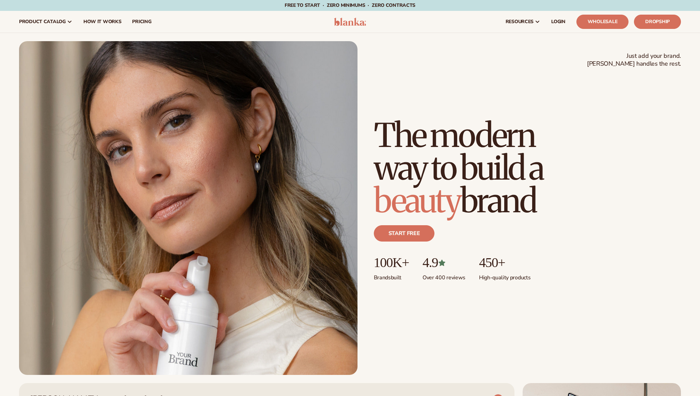  I want to click on p: 4.9, so click(444, 263).